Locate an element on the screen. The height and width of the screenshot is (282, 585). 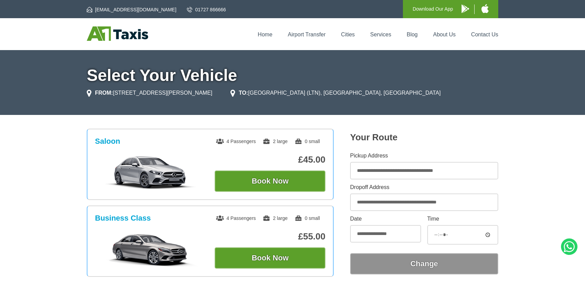
button: Change is located at coordinates (424, 264).